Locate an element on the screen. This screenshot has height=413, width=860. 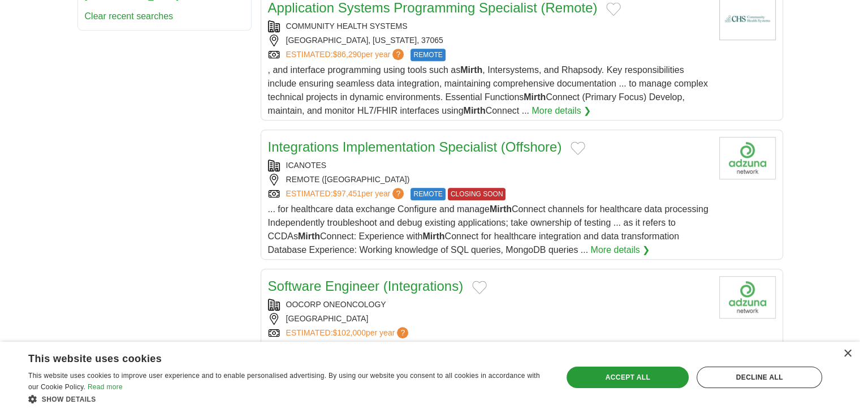
a: ESTIMATED:$86,290per year? is located at coordinates (346, 55).